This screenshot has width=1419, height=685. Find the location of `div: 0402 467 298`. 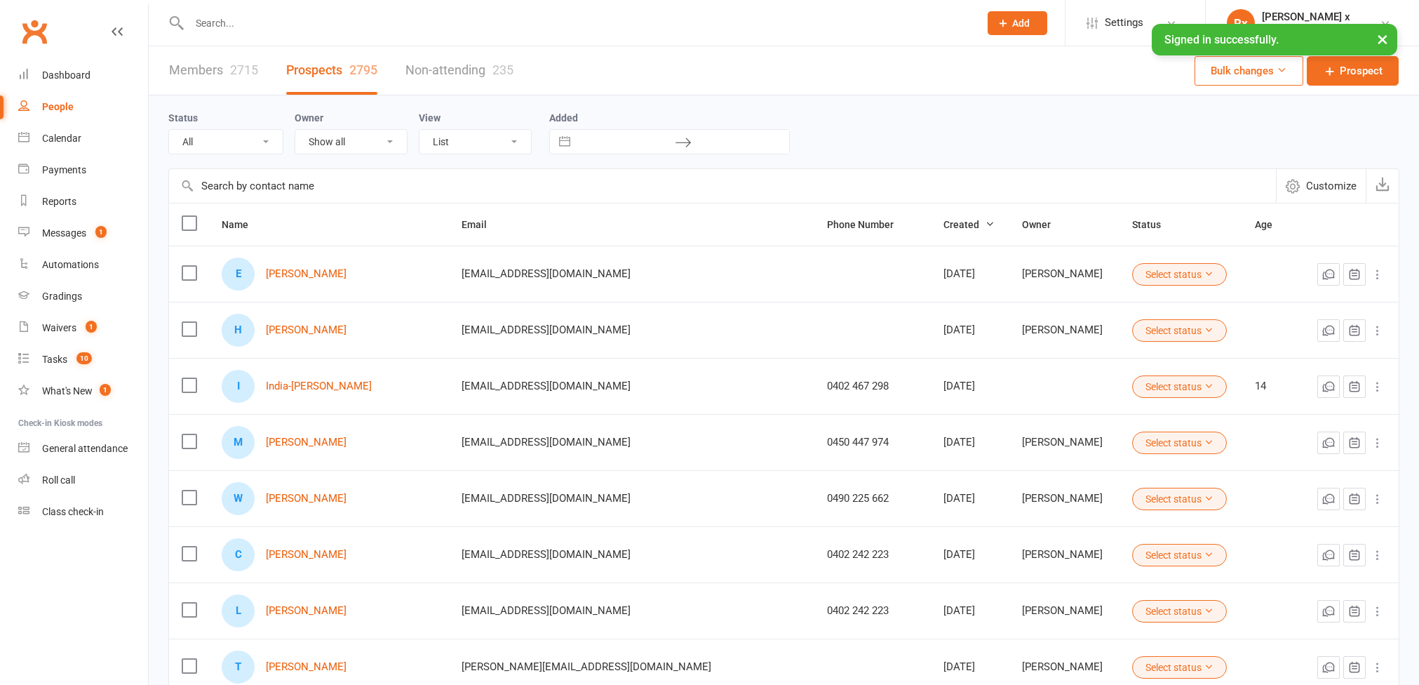

div: 0402 467 298 is located at coordinates (873, 386).